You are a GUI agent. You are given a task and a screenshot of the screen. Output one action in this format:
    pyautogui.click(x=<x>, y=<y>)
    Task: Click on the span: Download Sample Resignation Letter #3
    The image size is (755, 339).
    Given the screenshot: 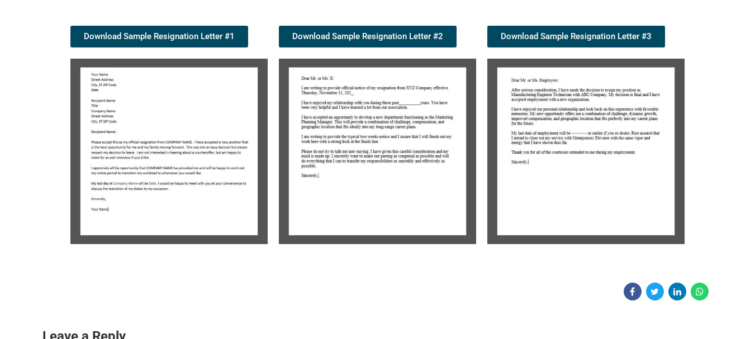 What is the action you would take?
    pyautogui.click(x=576, y=36)
    